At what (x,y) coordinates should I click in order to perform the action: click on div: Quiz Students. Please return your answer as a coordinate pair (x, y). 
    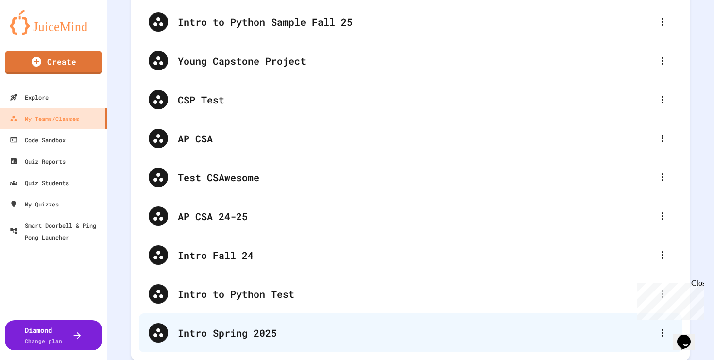
    Looking at the image, I should click on (39, 183).